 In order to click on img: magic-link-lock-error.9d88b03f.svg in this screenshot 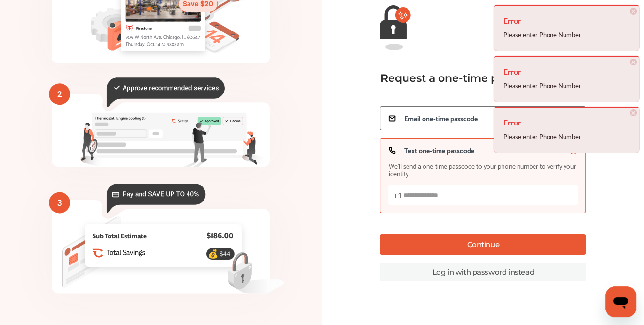, I will do `click(396, 28)`.